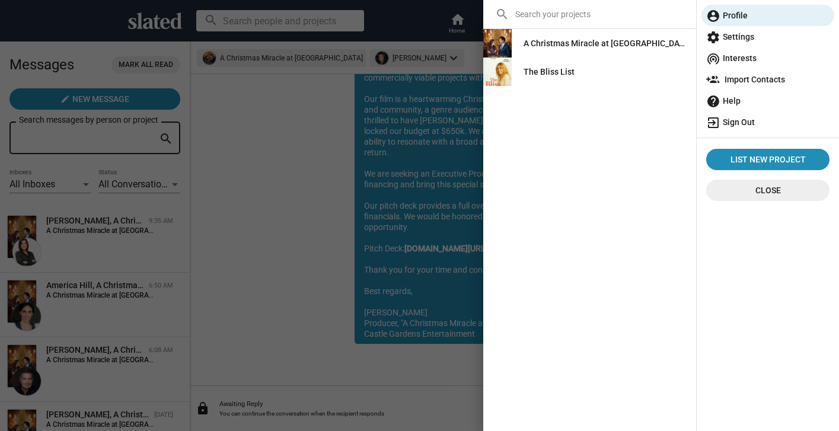 Image resolution: width=839 pixels, height=431 pixels. I want to click on mat-icon: account_circle, so click(713, 16).